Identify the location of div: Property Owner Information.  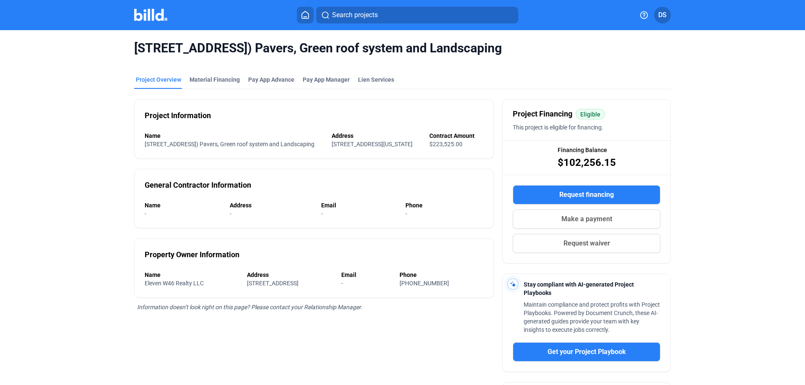
(192, 255).